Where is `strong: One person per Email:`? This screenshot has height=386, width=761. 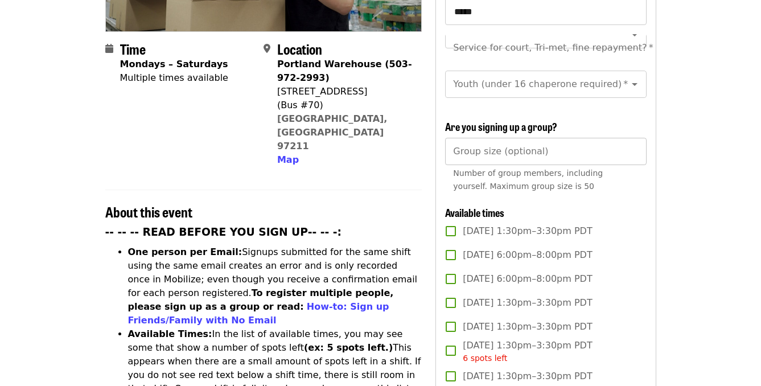
strong: One person per Email: is located at coordinates (185, 252).